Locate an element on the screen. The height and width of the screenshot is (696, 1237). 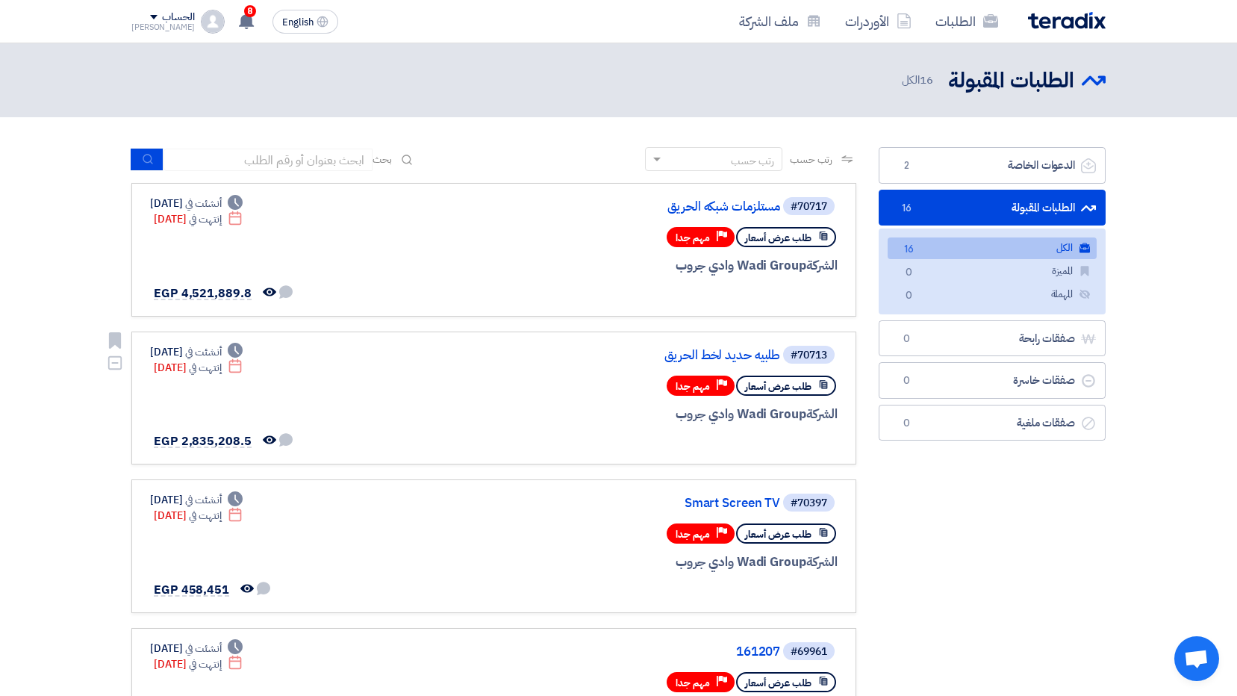
a: Smart Screen TV is located at coordinates (631, 503).